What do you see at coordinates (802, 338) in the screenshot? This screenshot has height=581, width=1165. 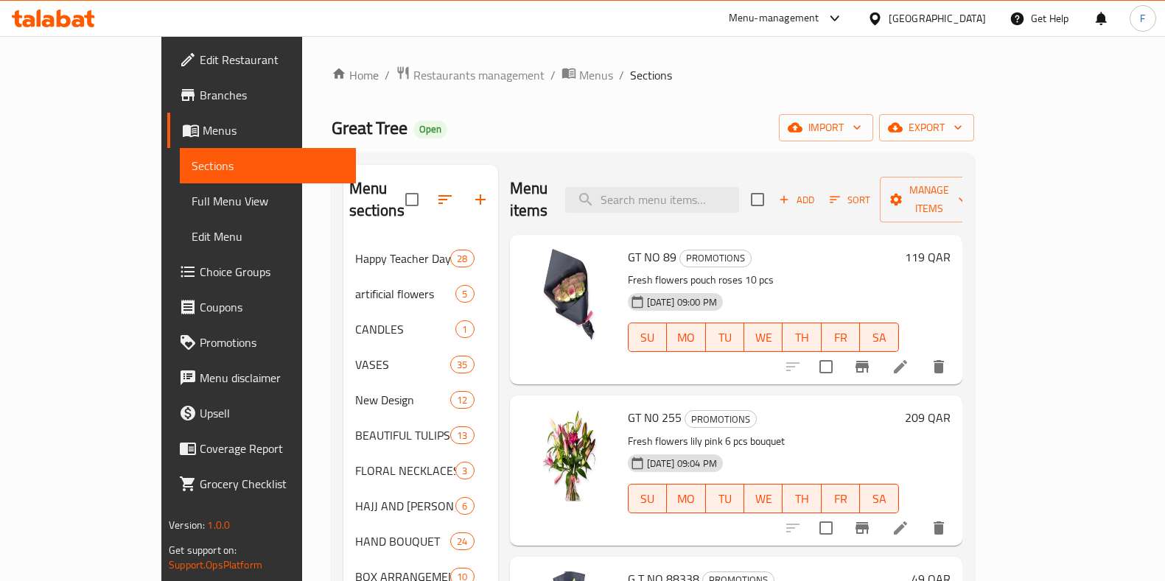 I see `button: TH` at bounding box center [802, 338].